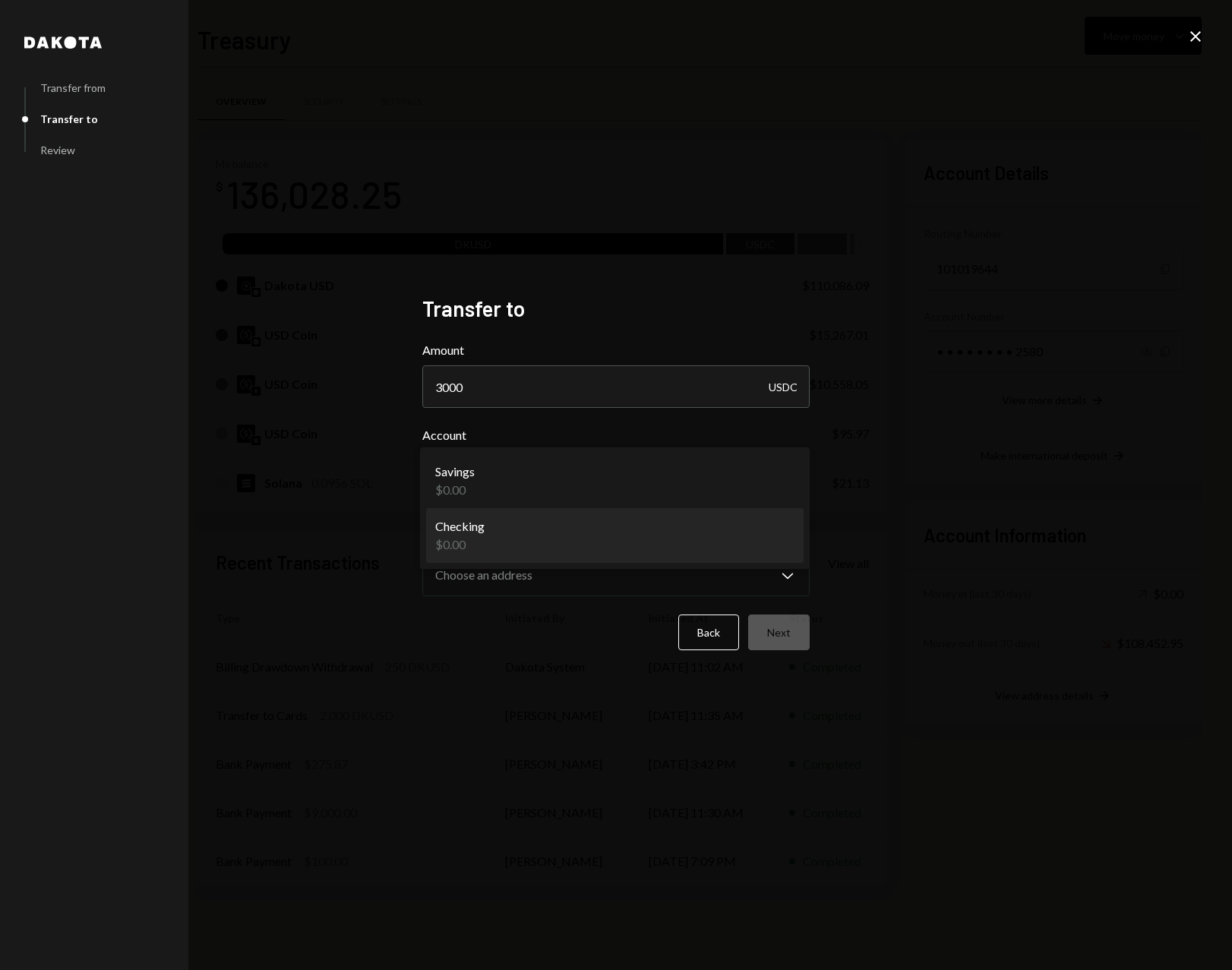 The image size is (1232, 970). Describe the element at coordinates (709, 631) in the screenshot. I see `button: Back` at that location.